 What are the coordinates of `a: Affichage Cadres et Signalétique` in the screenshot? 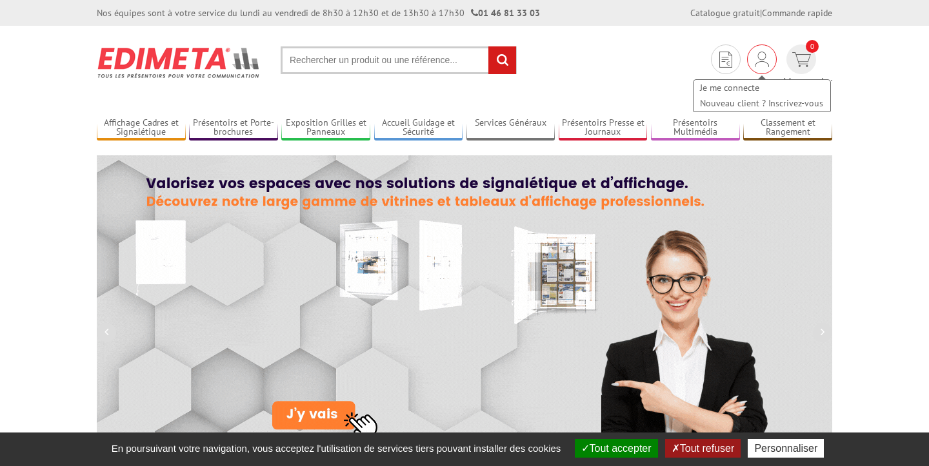 It's located at (141, 128).